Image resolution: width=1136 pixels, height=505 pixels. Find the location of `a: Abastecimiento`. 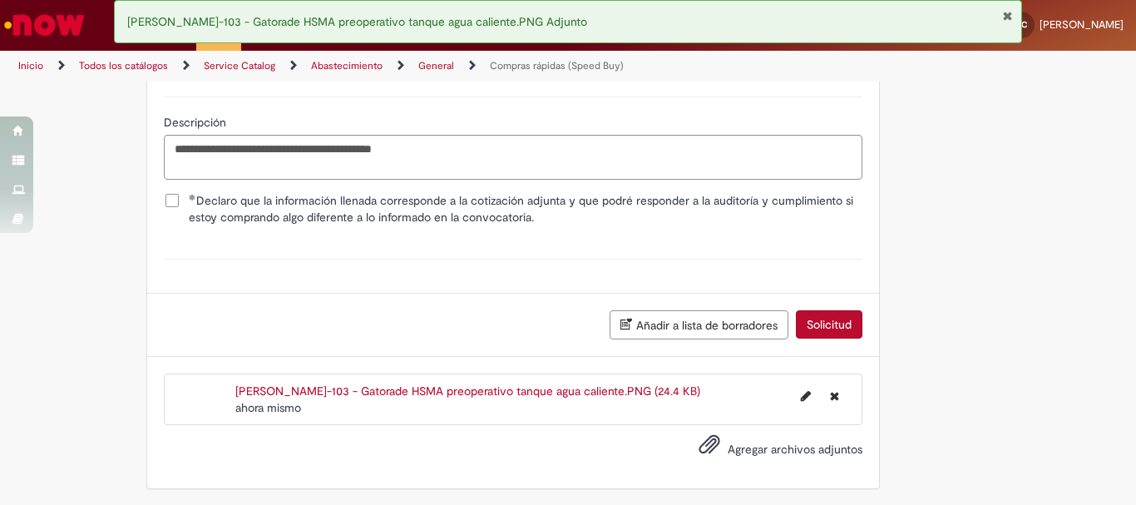

a: Abastecimiento is located at coordinates (347, 66).